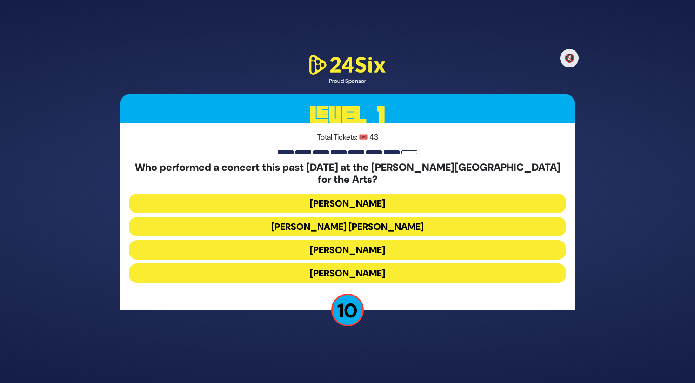 This screenshot has width=695, height=383. Describe the element at coordinates (347, 115) in the screenshot. I see `h3: Level 1` at that location.